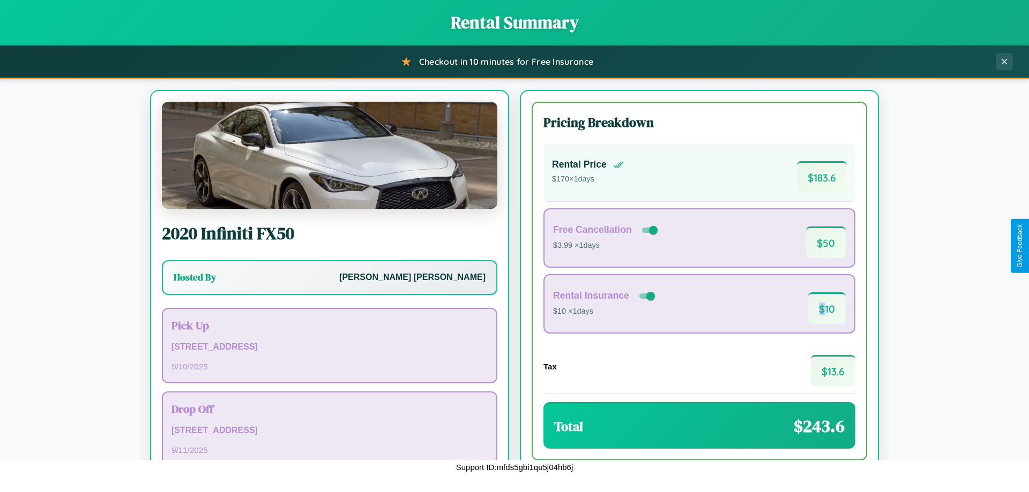 Image resolution: width=1029 pixels, height=492 pixels. Describe the element at coordinates (821, 177) in the screenshot. I see `span: $ 183.6` at that location.